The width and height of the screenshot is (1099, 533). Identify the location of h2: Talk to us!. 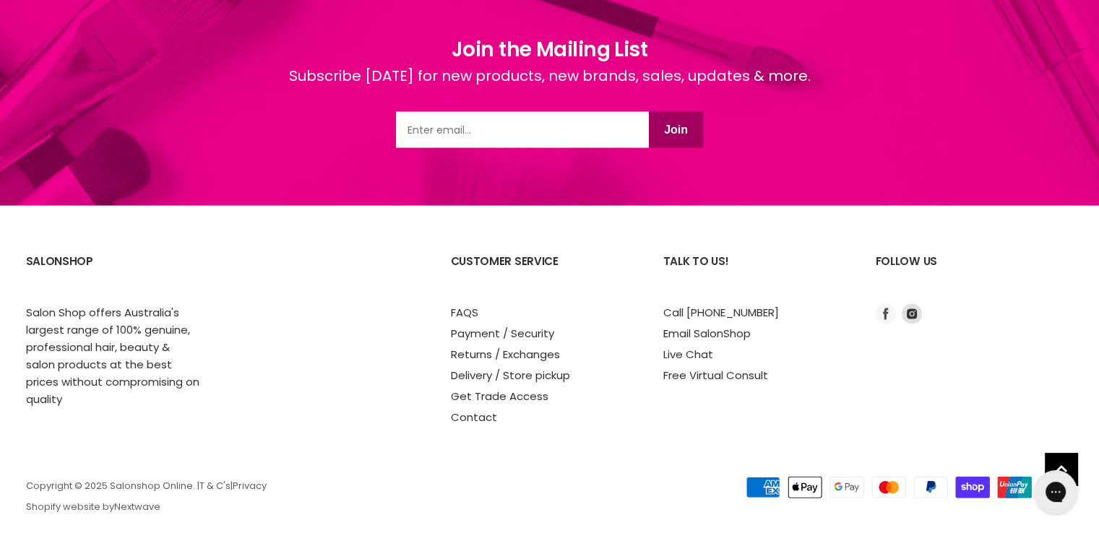
(755, 273).